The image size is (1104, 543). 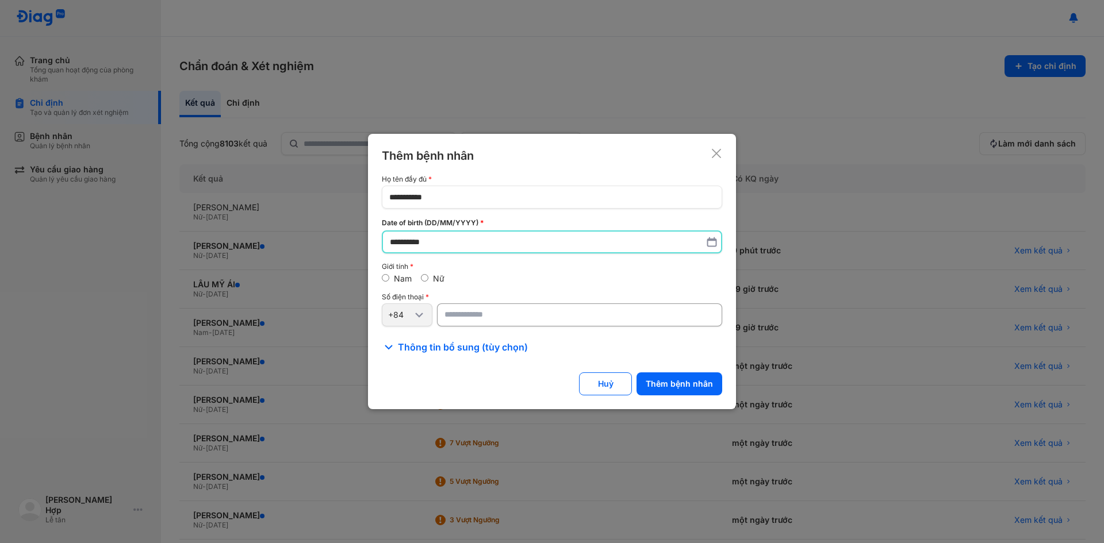 What do you see at coordinates (605, 384) in the screenshot?
I see `button: Huỷ` at bounding box center [605, 384].